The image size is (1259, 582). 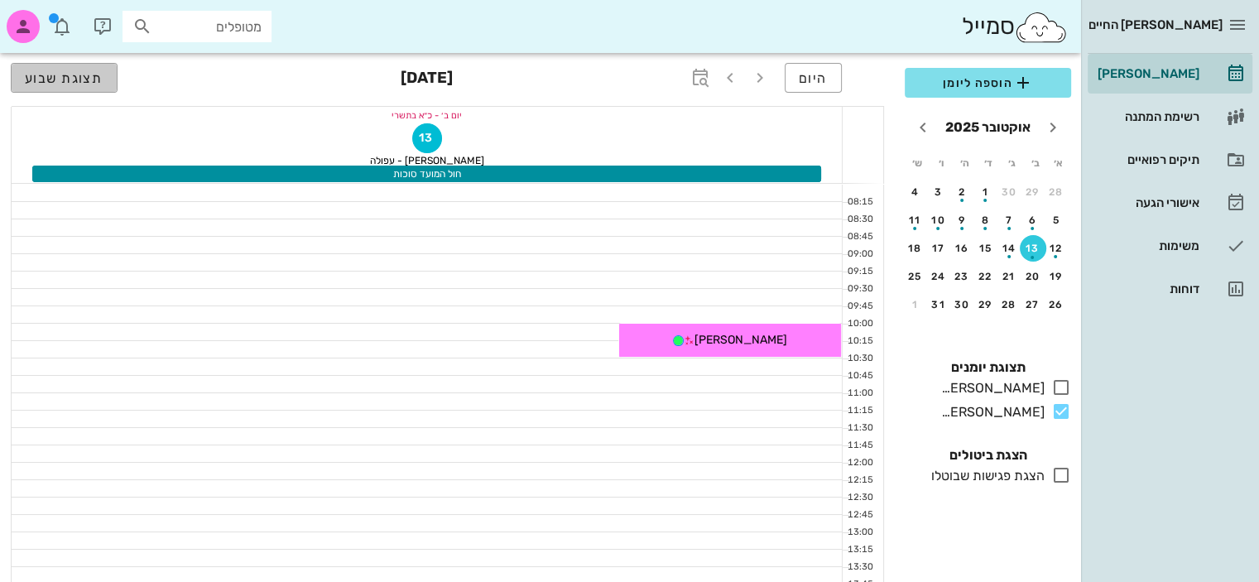 I want to click on button: 20, so click(x=1033, y=276).